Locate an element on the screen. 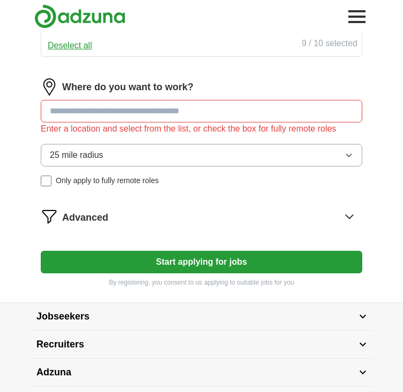  span: Jobseekers is located at coordinates (63, 316).